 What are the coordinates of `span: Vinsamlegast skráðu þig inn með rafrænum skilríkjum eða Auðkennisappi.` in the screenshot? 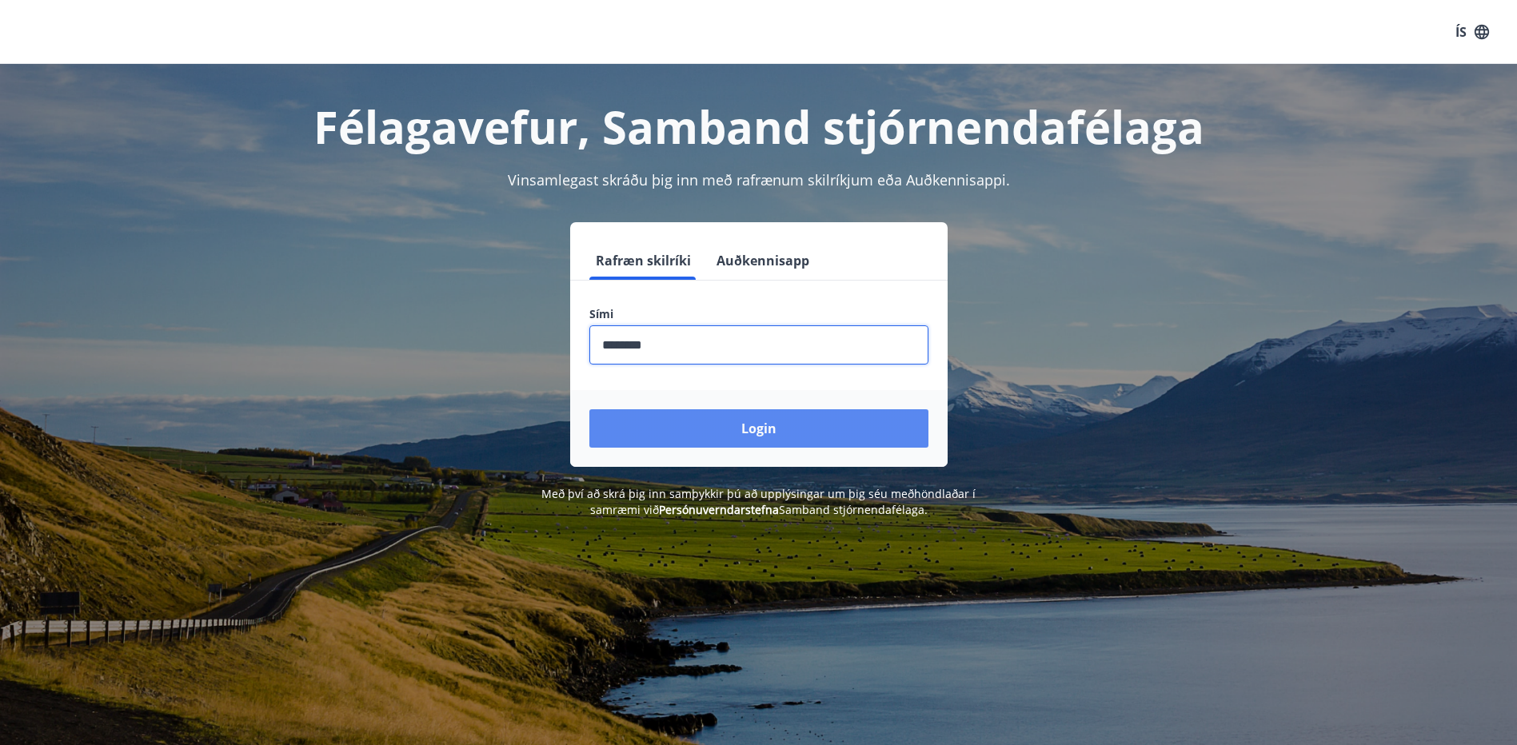 It's located at (759, 180).